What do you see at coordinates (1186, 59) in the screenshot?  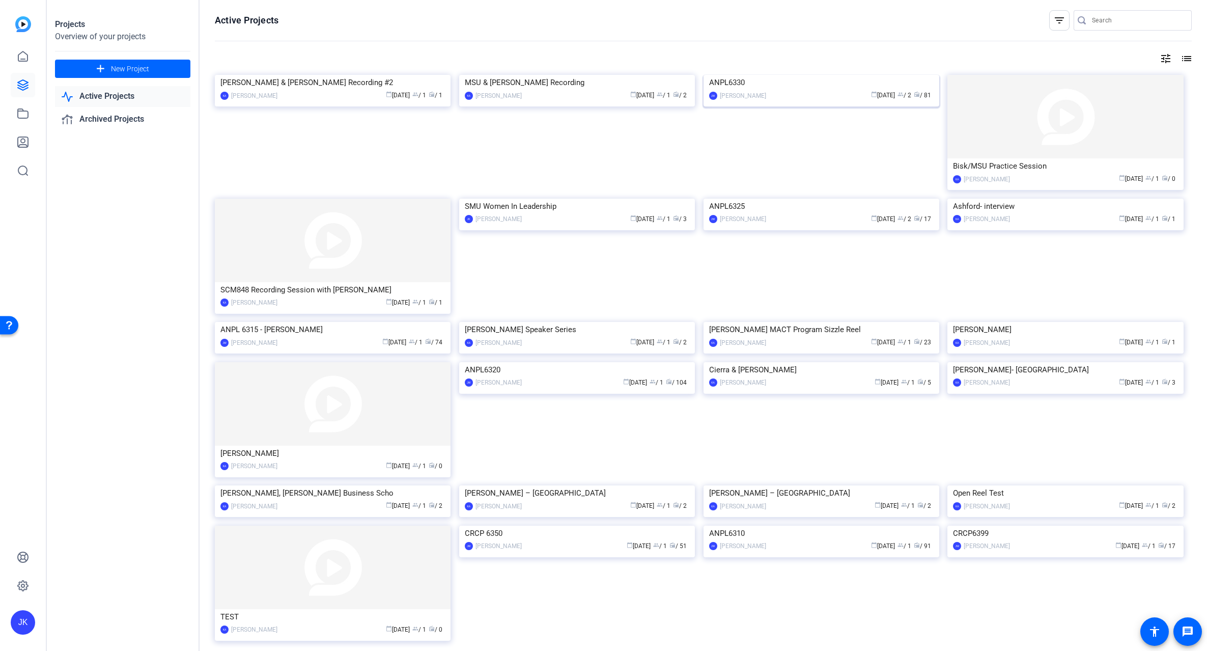 I see `mat-icon: list` at bounding box center [1186, 59].